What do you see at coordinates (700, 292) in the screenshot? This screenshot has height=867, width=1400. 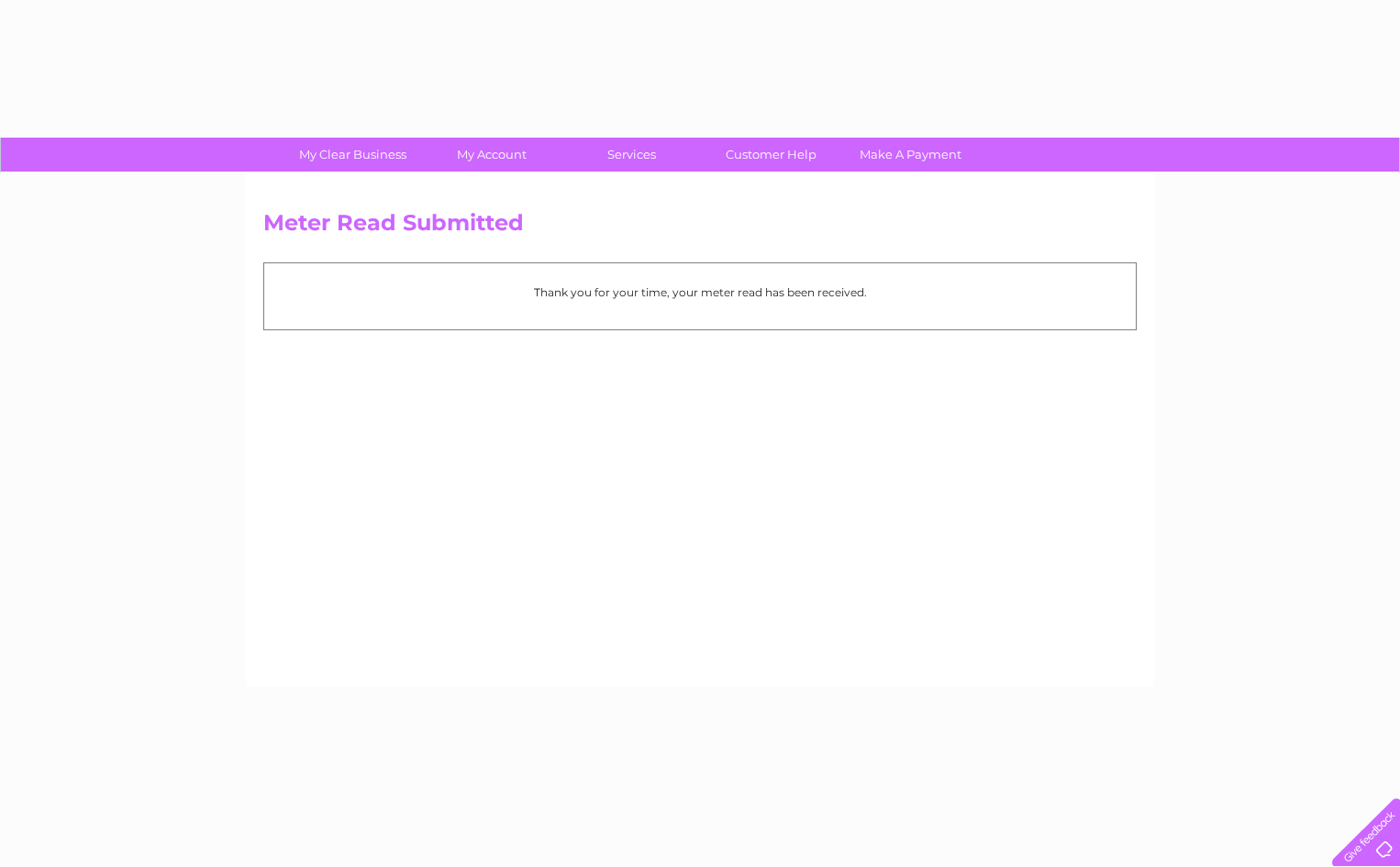 I see `p: Thank you for your time, your meter read has been received.` at bounding box center [700, 292].